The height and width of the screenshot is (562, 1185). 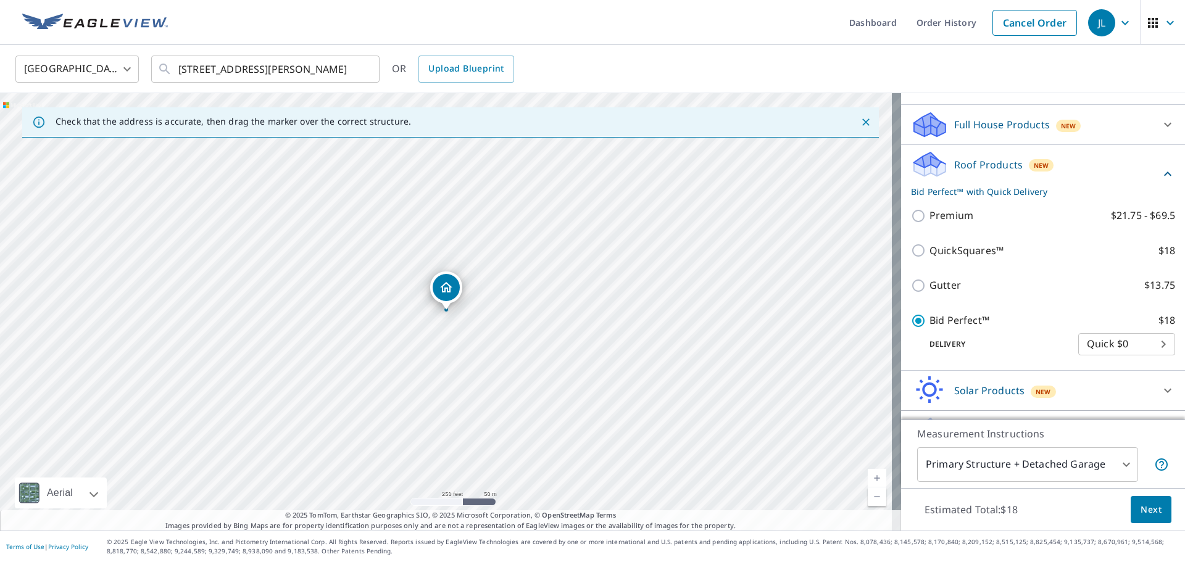 What do you see at coordinates (1161, 465) in the screenshot?
I see `span: Your report will include the primary structure and a detached garage if one exists.` at bounding box center [1161, 465].